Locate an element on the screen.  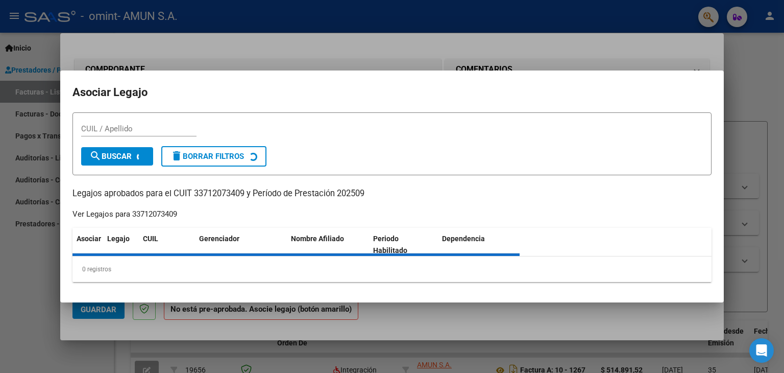
div: 0 registros is located at coordinates (392, 269).